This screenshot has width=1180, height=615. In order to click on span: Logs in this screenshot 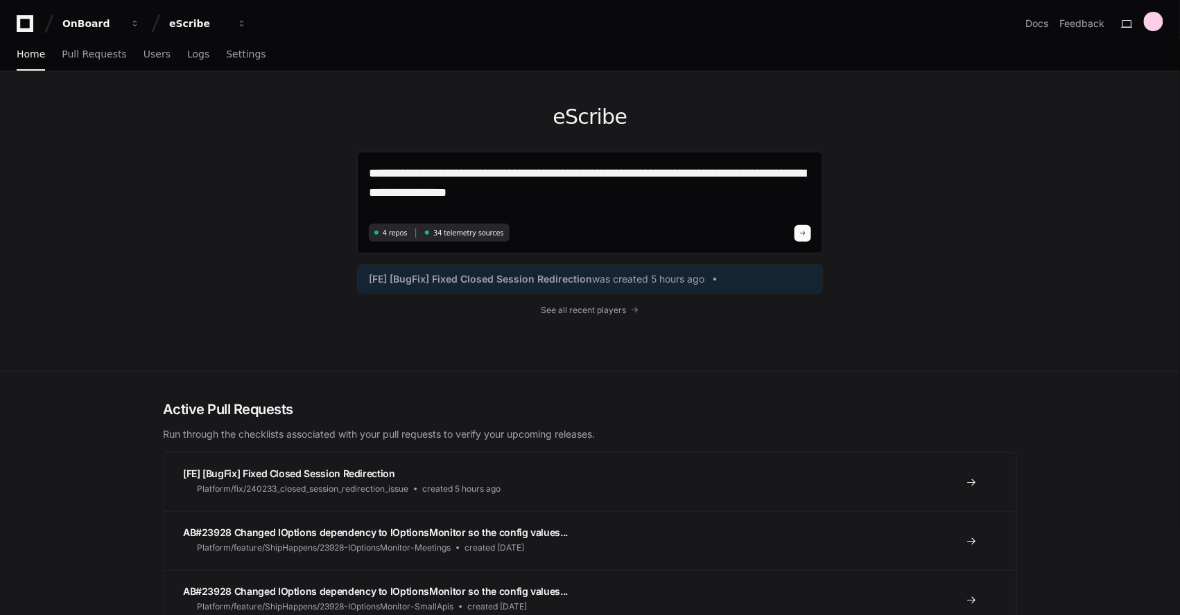, I will do `click(198, 54)`.